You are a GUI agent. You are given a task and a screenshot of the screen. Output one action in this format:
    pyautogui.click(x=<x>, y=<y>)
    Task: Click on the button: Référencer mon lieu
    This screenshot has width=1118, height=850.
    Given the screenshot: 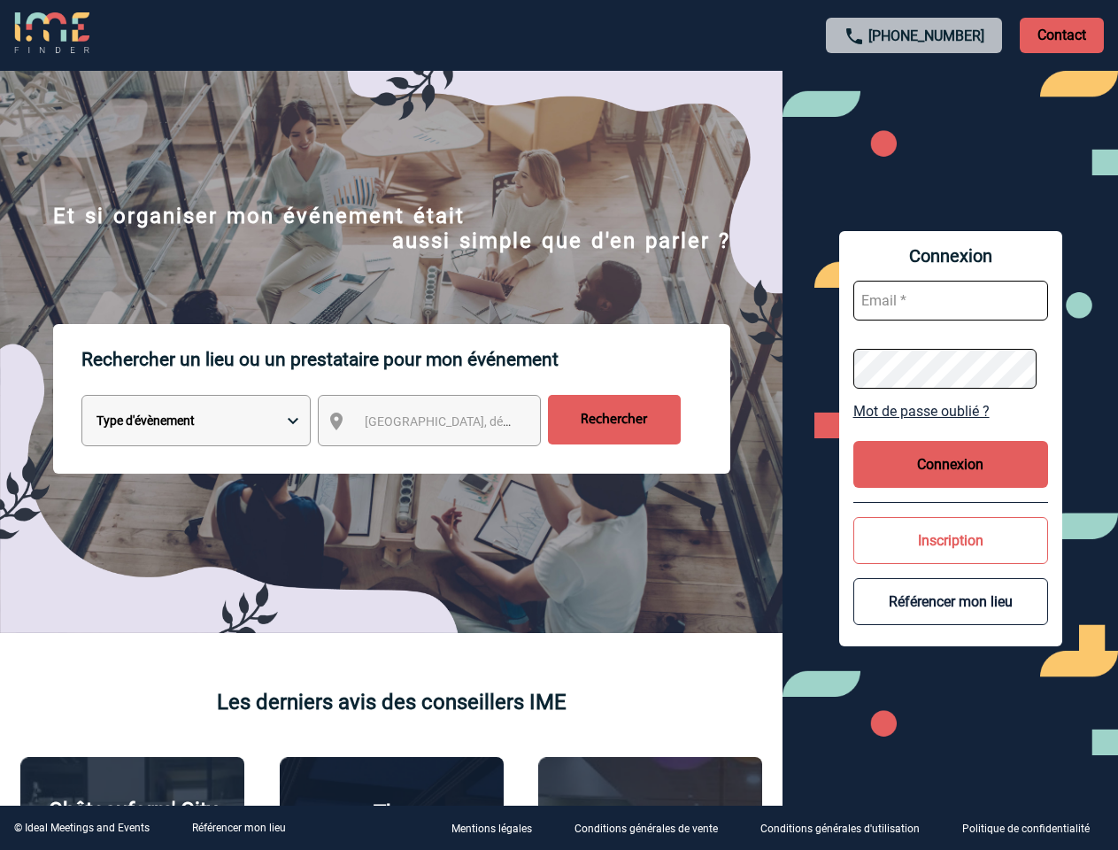 What is the action you would take?
    pyautogui.click(x=951, y=601)
    